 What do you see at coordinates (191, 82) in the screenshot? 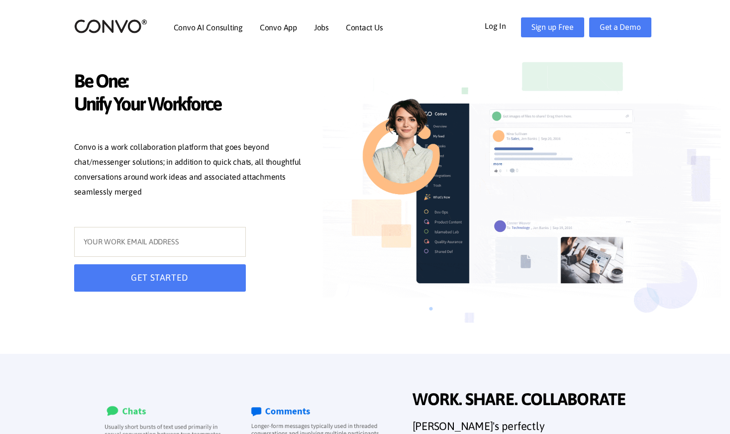
I see `span: Be One:` at bounding box center [191, 82].